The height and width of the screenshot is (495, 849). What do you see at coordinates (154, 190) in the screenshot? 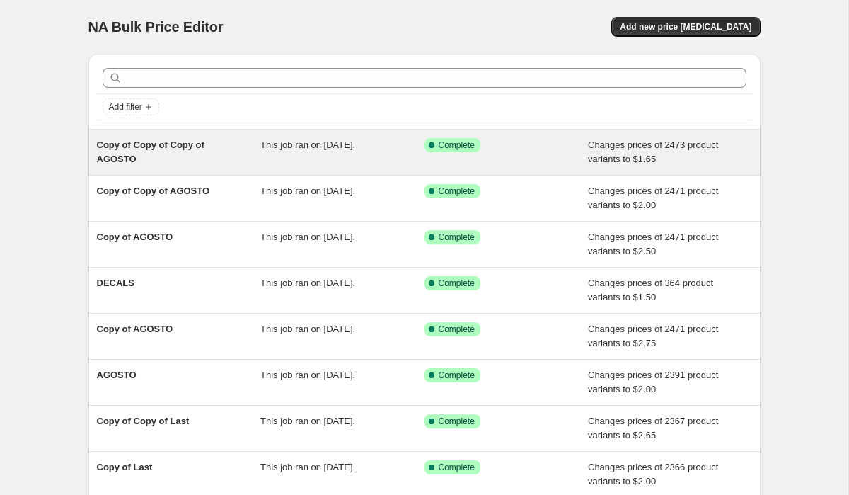
I see `span: Copy of Copy of AGOSTO` at bounding box center [154, 190].